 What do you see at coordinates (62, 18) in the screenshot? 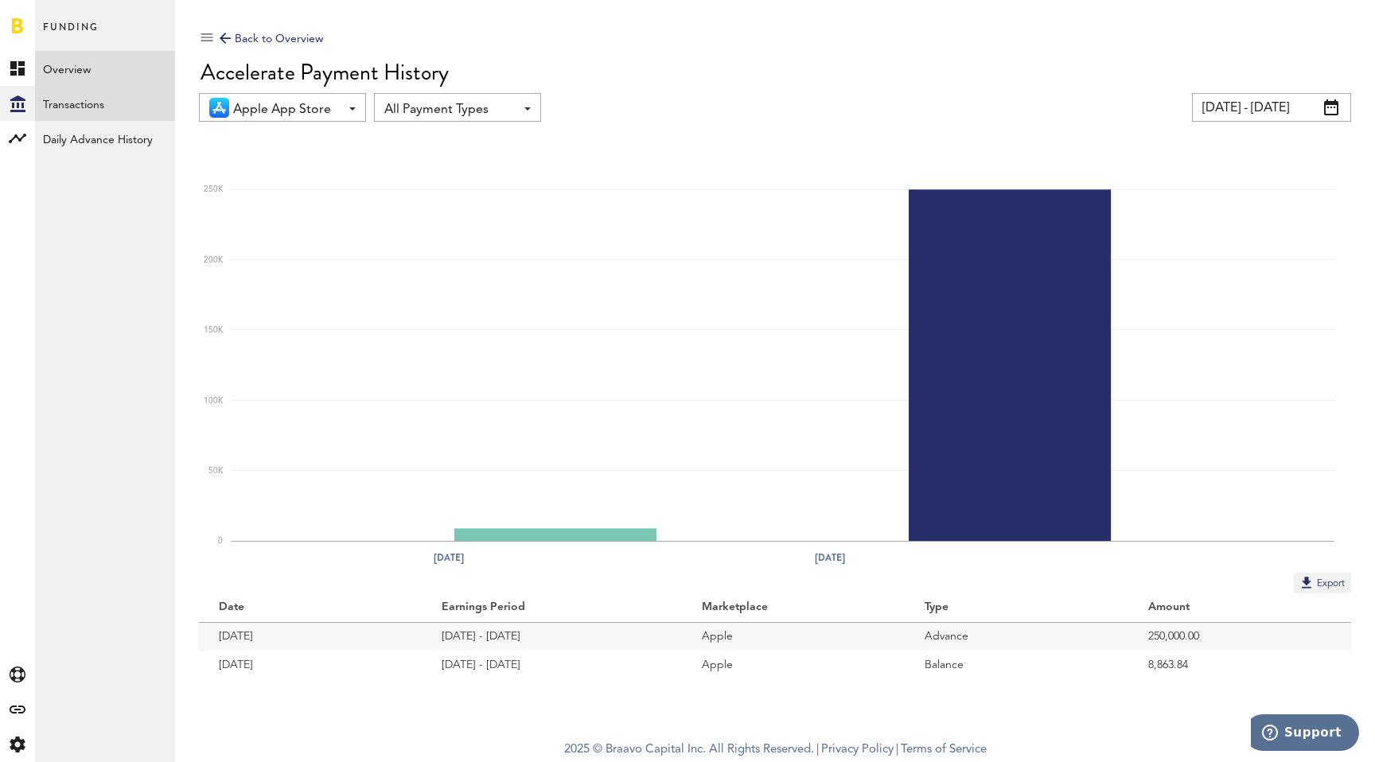
I see `span: Support` at bounding box center [62, 18].